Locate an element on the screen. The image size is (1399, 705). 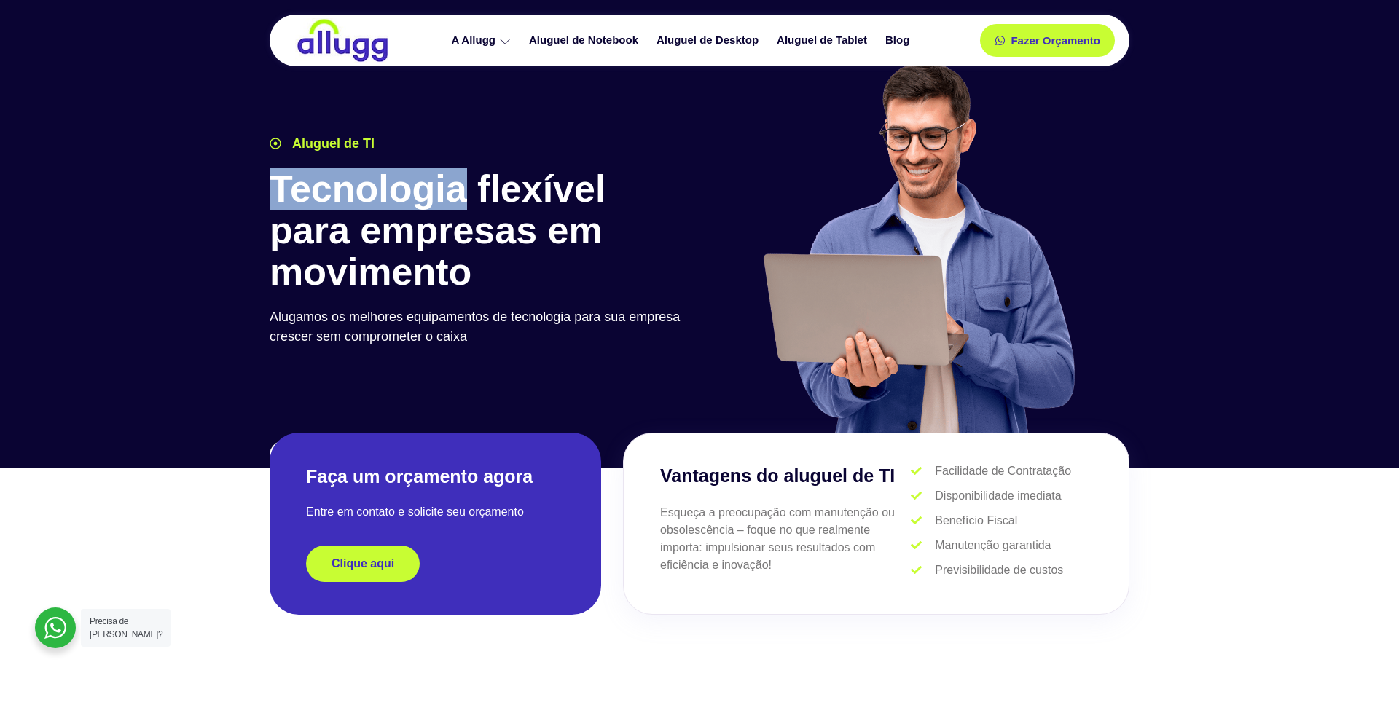
span: Clique aqui is located at coordinates (363, 564).